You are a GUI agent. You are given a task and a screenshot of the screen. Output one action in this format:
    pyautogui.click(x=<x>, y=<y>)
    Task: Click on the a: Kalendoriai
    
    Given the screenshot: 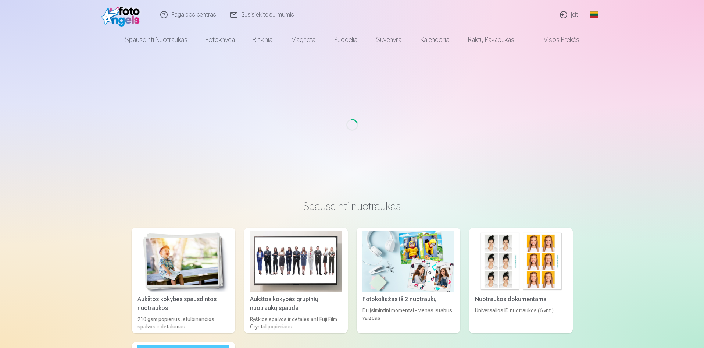 What is the action you would take?
    pyautogui.click(x=435, y=40)
    